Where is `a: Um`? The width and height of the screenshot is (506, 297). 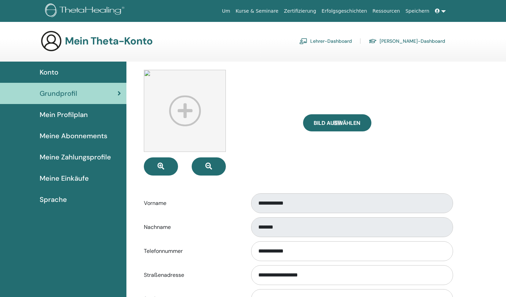
a: Um is located at coordinates (226, 11).